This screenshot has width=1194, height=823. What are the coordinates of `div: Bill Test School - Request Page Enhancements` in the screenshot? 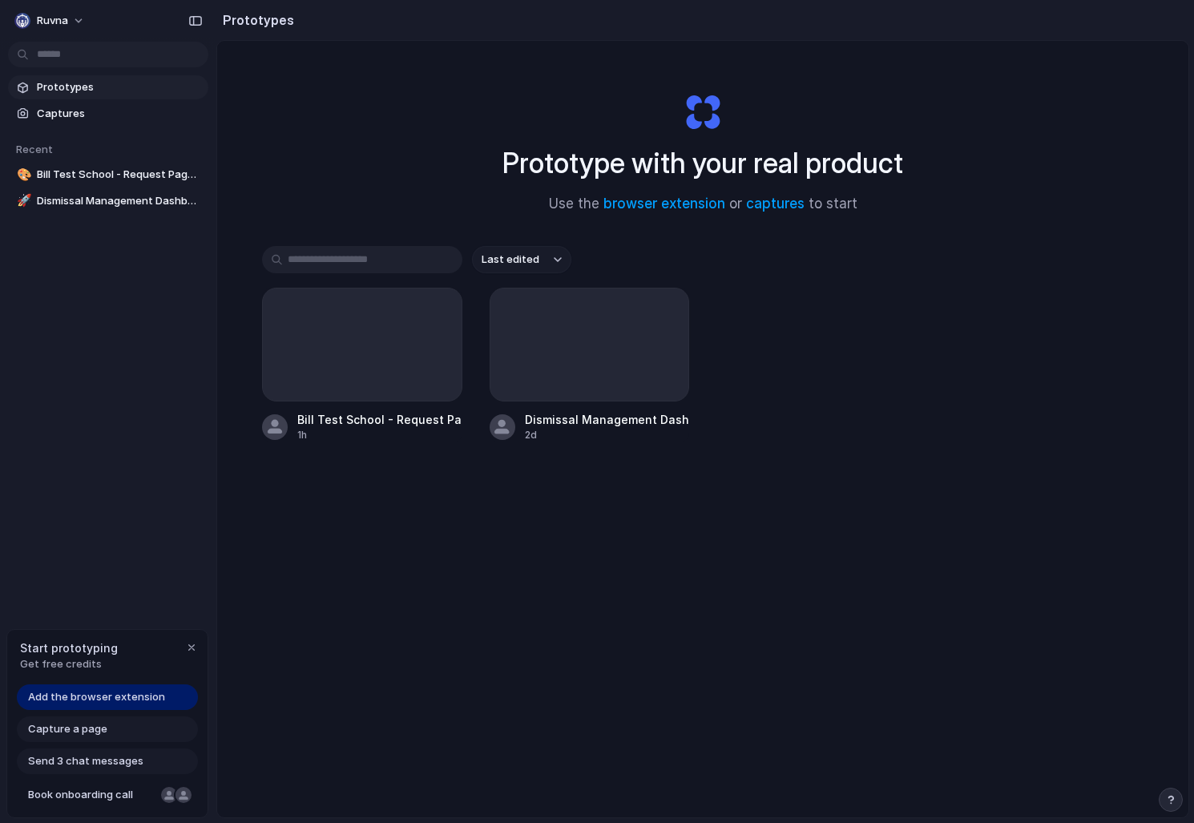 It's located at (380, 419).